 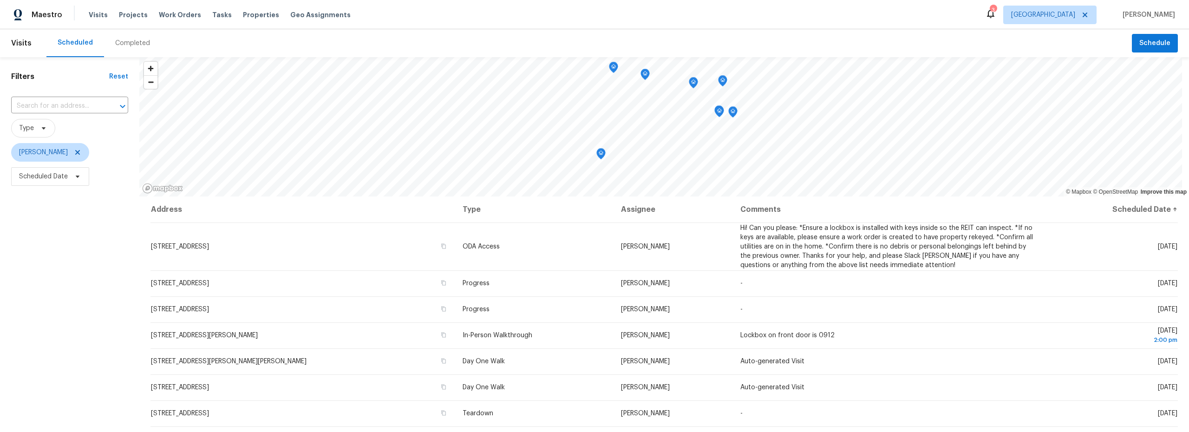 I want to click on span: Schedule, so click(x=1155, y=43).